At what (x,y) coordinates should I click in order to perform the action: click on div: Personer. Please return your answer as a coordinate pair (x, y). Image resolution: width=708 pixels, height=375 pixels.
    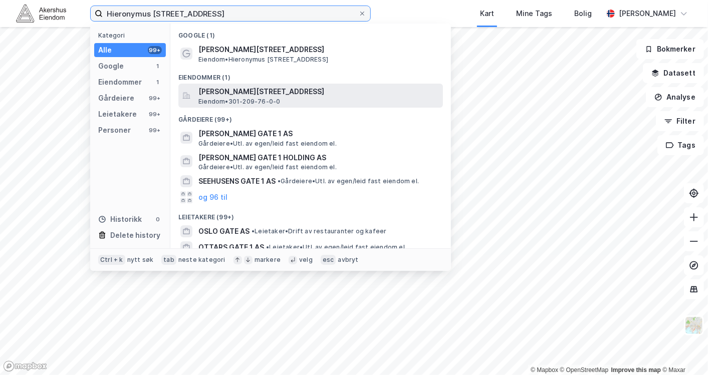
    Looking at the image, I should click on (114, 130).